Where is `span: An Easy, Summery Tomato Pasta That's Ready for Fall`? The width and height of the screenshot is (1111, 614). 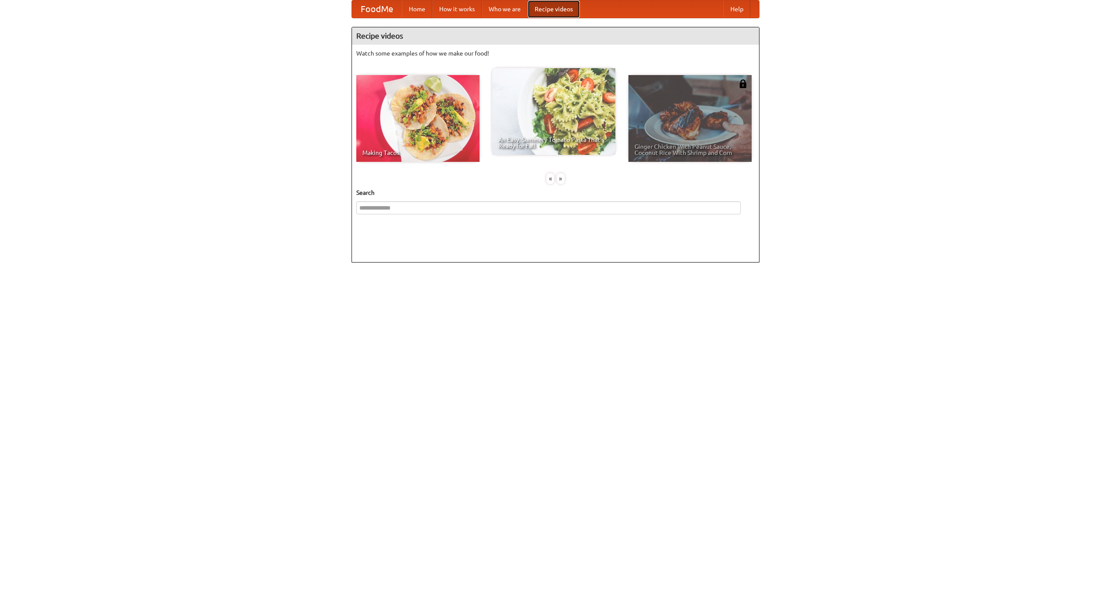 span: An Easy, Summery Tomato Pasta That's Ready for Fall is located at coordinates (554, 143).